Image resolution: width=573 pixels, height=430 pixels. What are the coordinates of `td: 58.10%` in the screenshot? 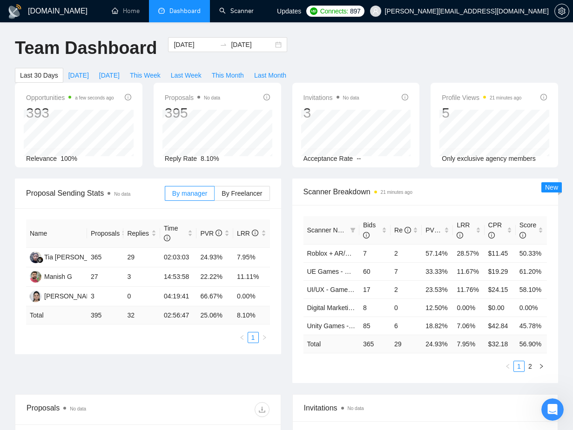 It's located at (531, 289).